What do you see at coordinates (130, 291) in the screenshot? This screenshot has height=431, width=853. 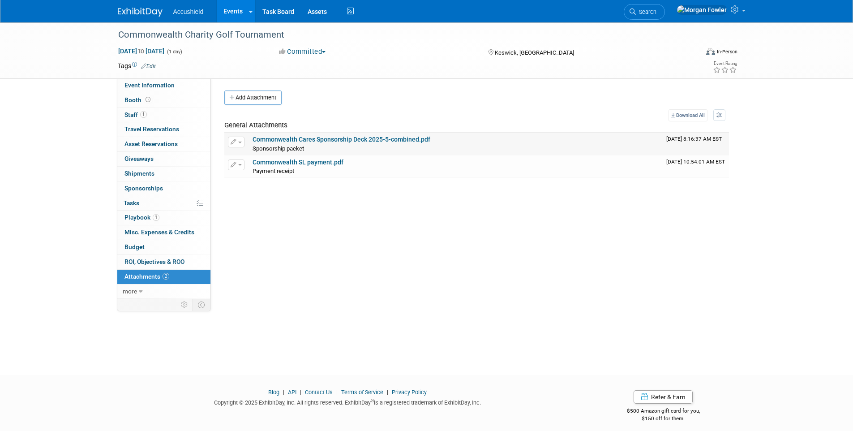 I see `span: more` at bounding box center [130, 291].